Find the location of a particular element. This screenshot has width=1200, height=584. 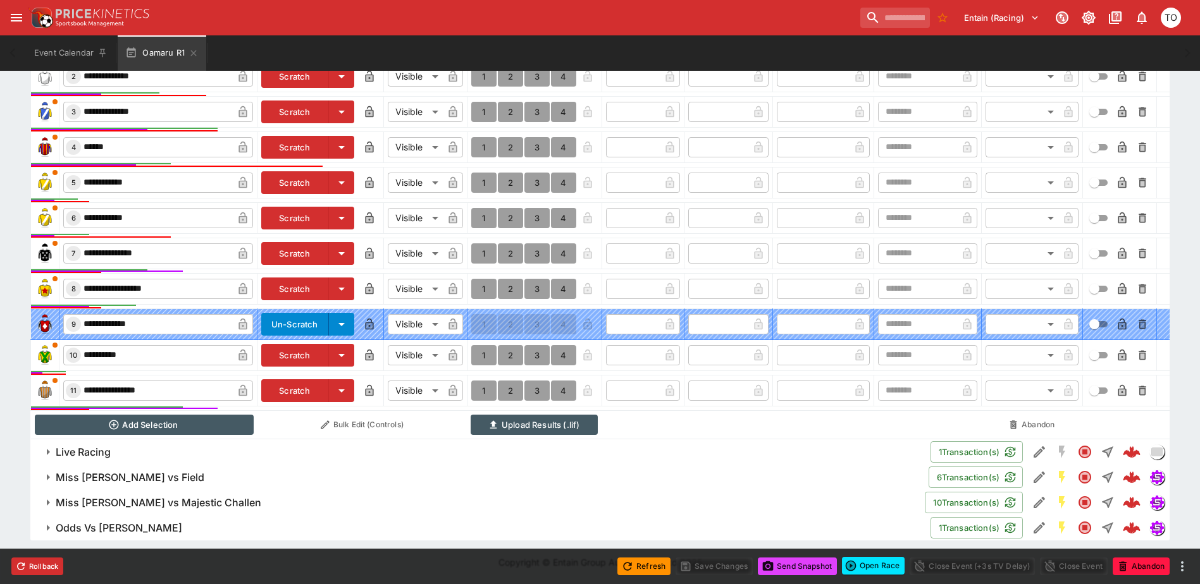

div: de842366-2e9d-43de-9944-9f398f62e770 is located at coordinates (1131, 452).